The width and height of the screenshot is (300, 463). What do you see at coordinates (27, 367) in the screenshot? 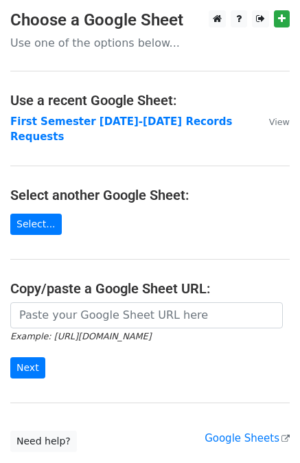
I see `input: Next` at bounding box center [27, 367].